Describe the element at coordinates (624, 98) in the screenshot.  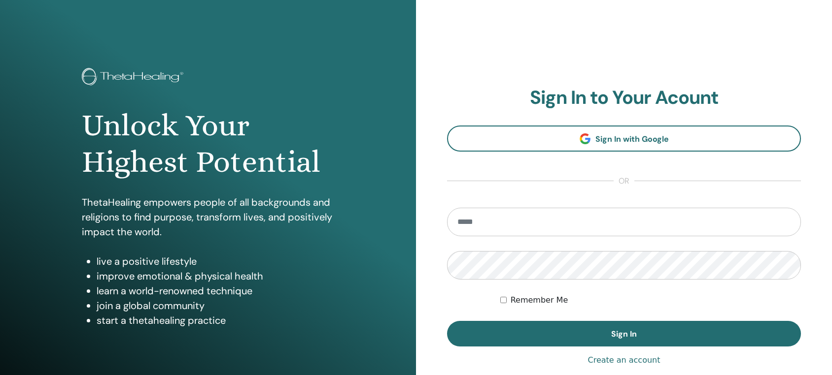
I see `h2: Sign In to Your Acount` at that location.